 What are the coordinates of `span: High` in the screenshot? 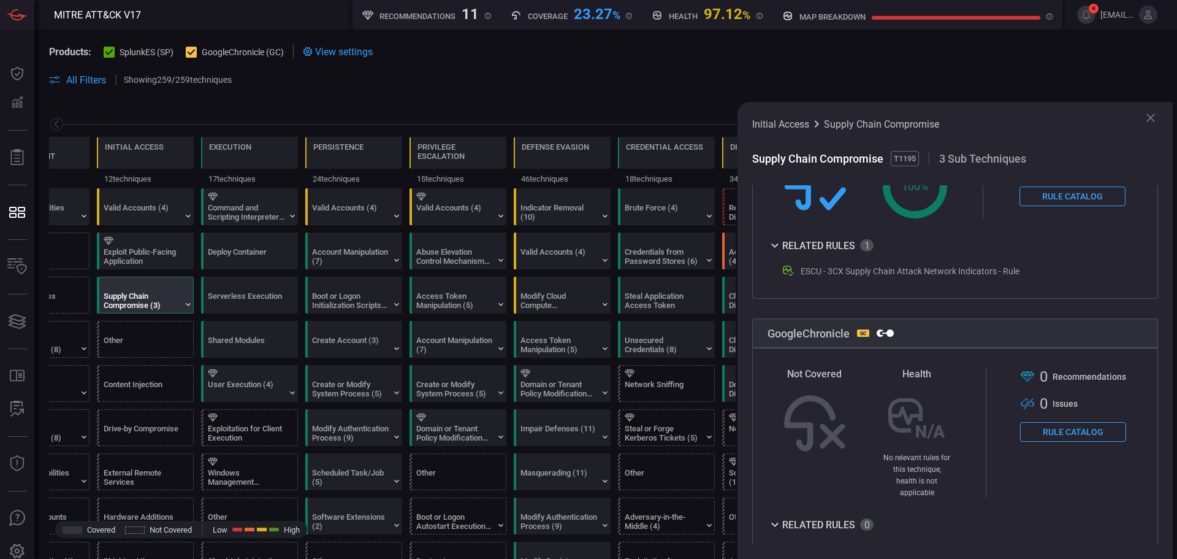 It's located at (292, 529).